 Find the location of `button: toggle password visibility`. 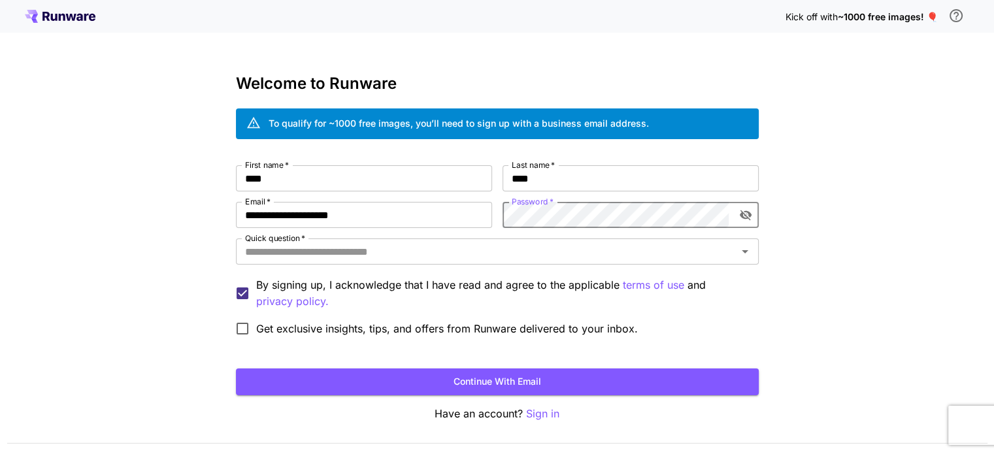

button: toggle password visibility is located at coordinates (746, 215).